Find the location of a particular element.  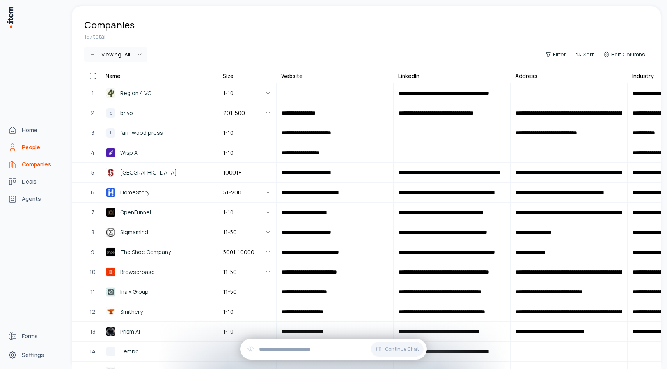

img: HomeStory is located at coordinates (111, 193).